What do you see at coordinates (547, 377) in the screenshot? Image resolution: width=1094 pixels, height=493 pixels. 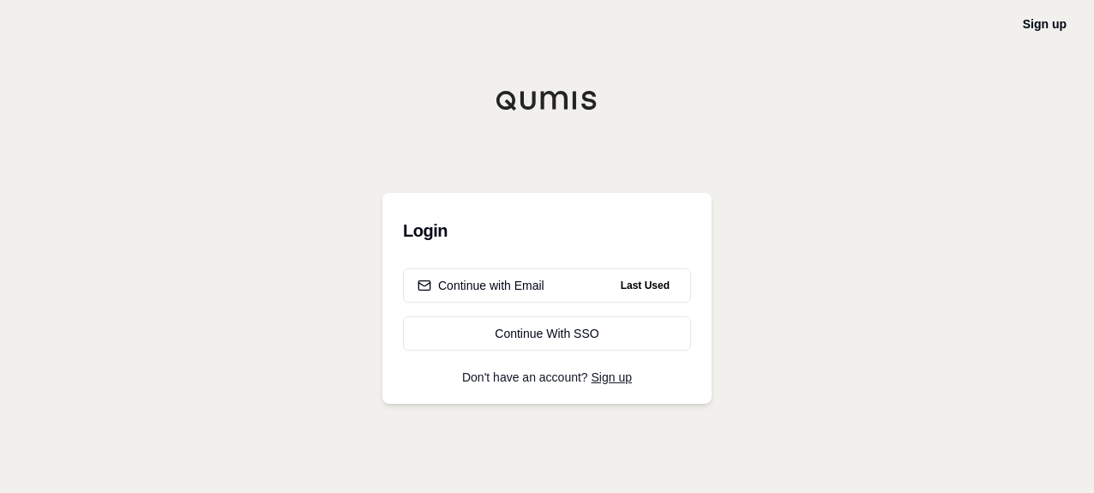 I see `p: Don't have an account?` at bounding box center [547, 377].